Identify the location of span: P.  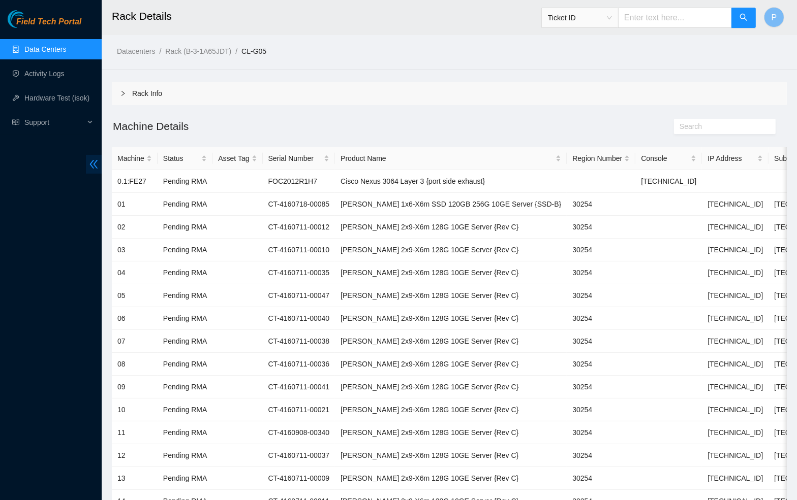
(774, 17).